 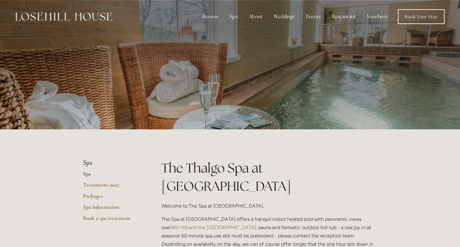 What do you see at coordinates (377, 17) in the screenshot?
I see `a: Vouchers` at bounding box center [377, 17].